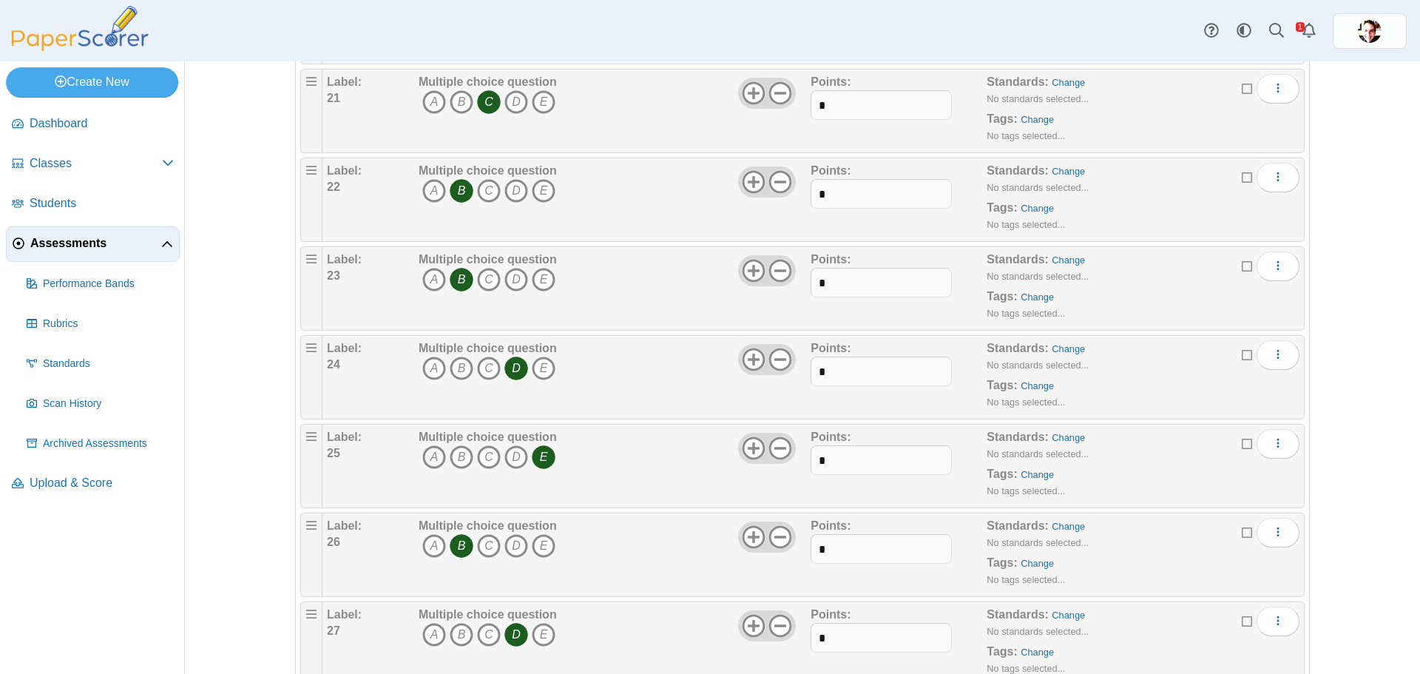 Image resolution: width=1420 pixels, height=674 pixels. I want to click on a: Upload & Score, so click(92, 484).